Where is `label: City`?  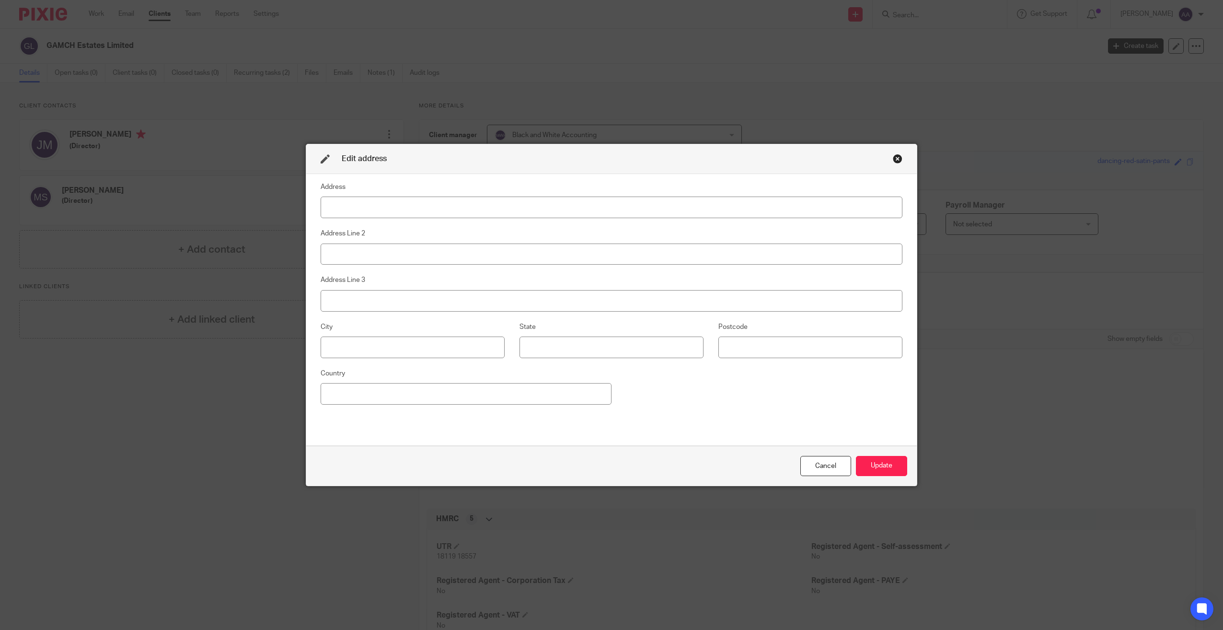 label: City is located at coordinates (326, 327).